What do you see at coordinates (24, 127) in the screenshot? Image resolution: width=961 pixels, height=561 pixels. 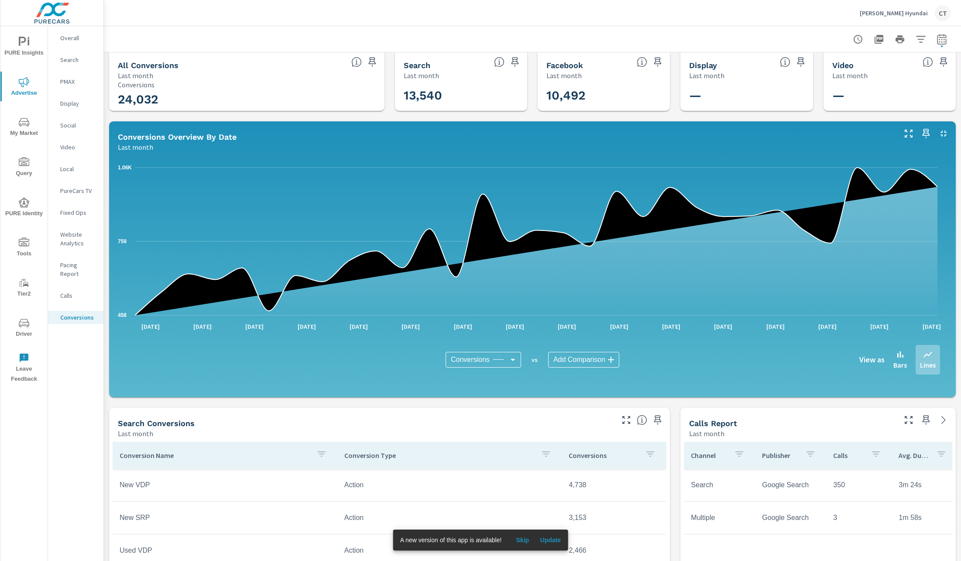 I see `span: My Market` at bounding box center [24, 127].